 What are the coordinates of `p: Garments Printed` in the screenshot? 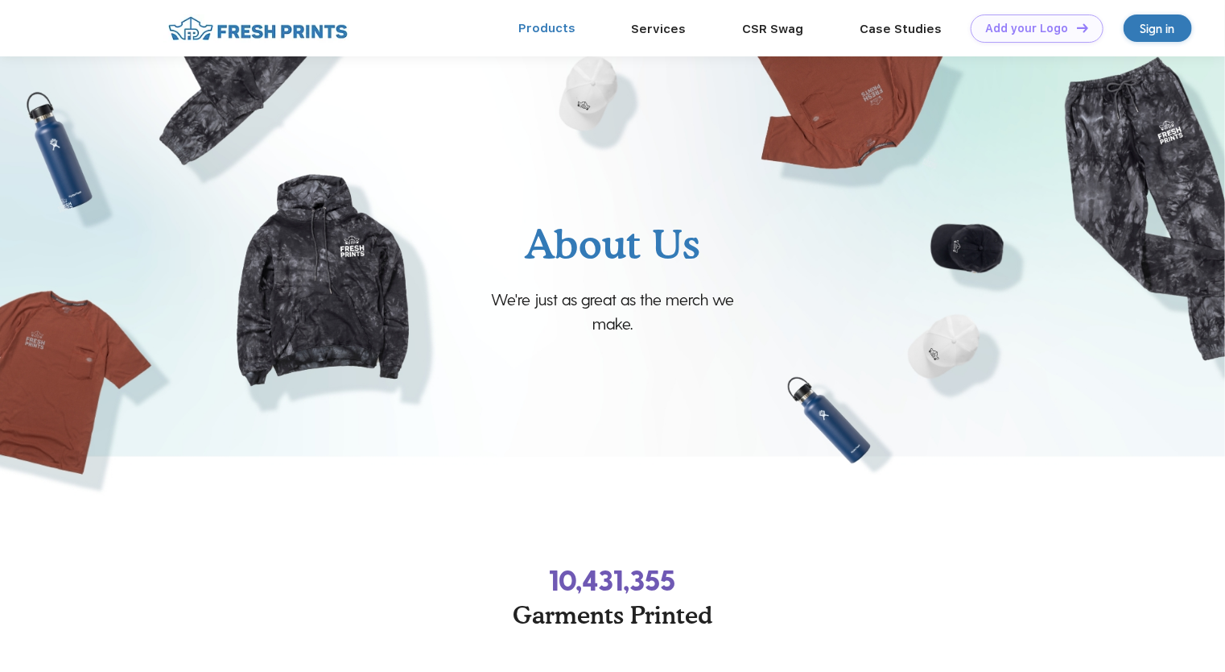 It's located at (613, 614).